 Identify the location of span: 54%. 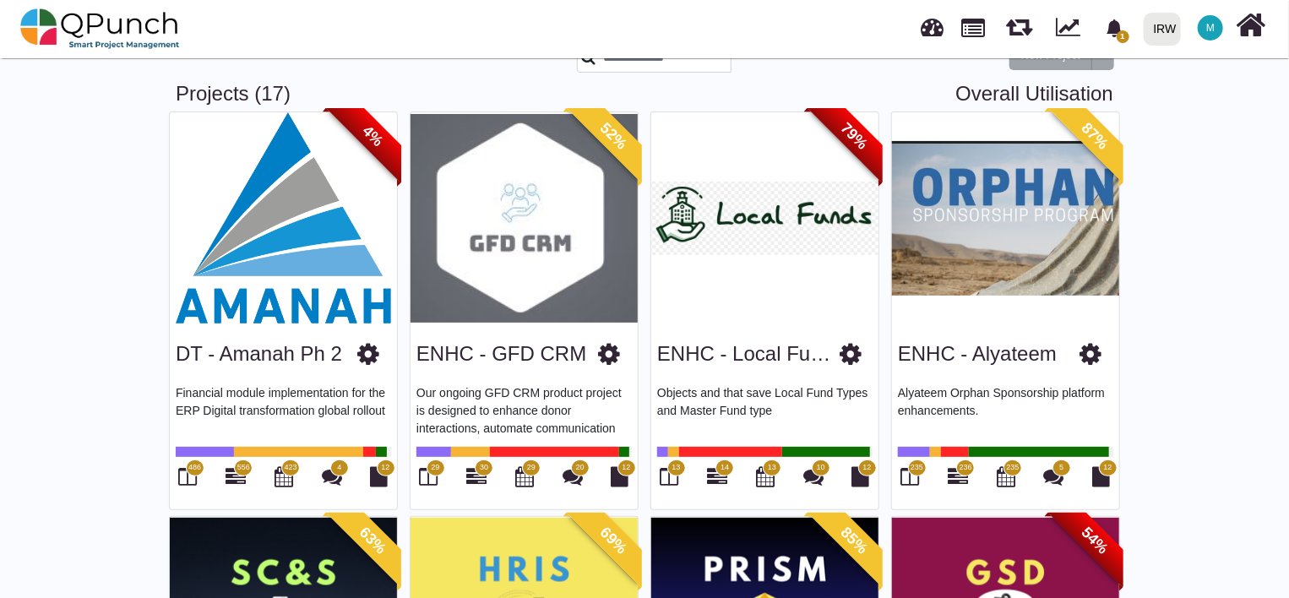
(1095, 541).